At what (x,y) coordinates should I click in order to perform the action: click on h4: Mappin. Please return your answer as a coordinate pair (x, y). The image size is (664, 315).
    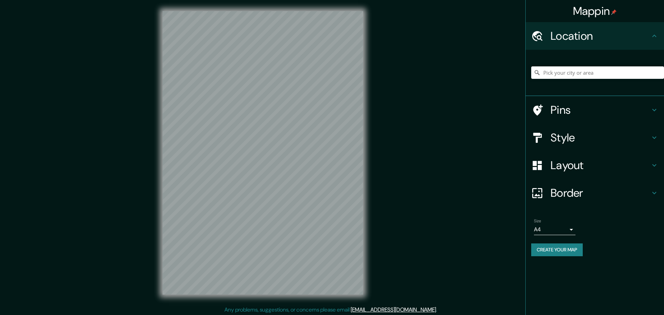
    Looking at the image, I should click on (595, 11).